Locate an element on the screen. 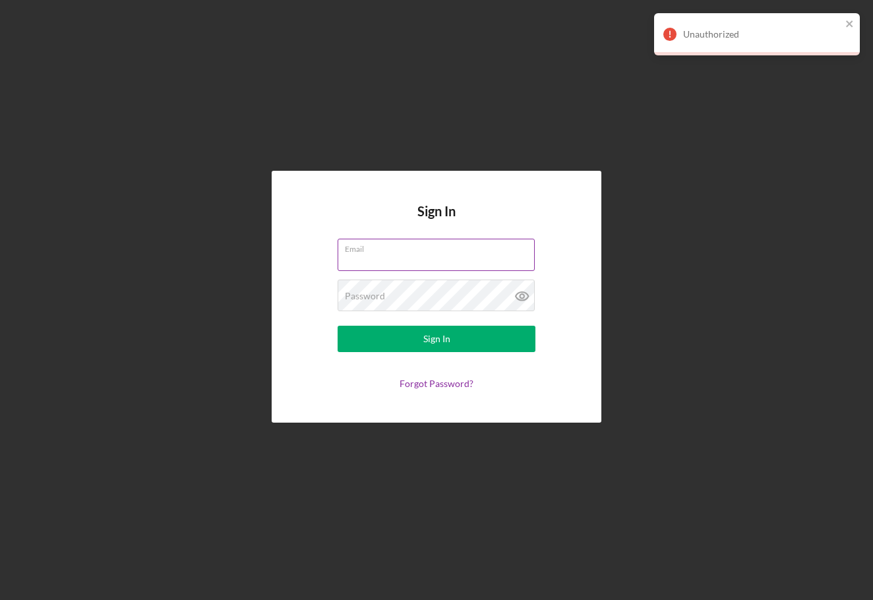 This screenshot has width=873, height=600. div: Sign In is located at coordinates (437, 339).